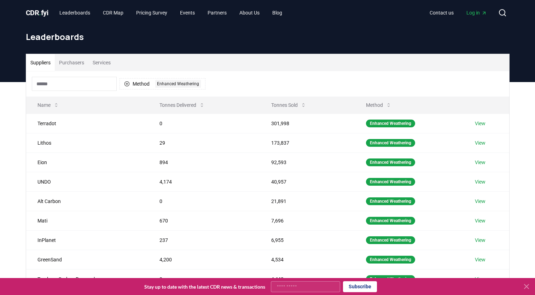 The height and width of the screenshot is (295, 535). What do you see at coordinates (87, 143) in the screenshot?
I see `td: Lithos` at bounding box center [87, 143].